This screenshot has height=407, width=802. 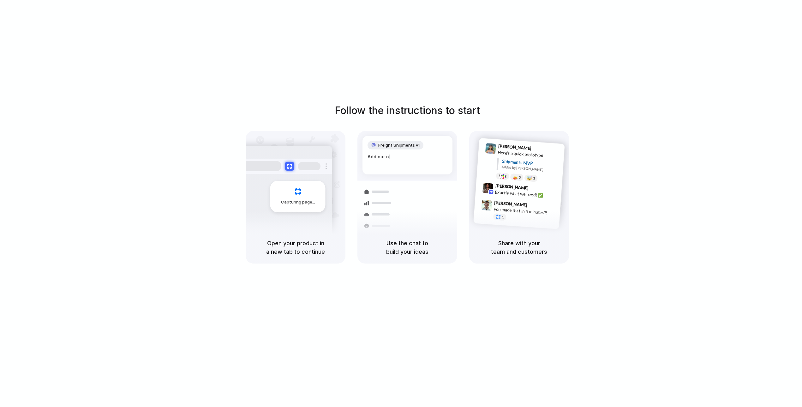 I want to click on div: Here's a quick prototype, so click(x=529, y=154).